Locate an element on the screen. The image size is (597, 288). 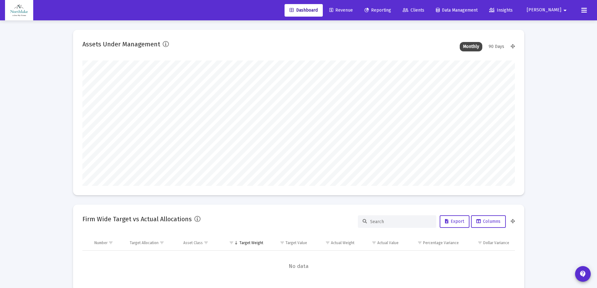
td: Column Dollar Variance is located at coordinates (489, 243).